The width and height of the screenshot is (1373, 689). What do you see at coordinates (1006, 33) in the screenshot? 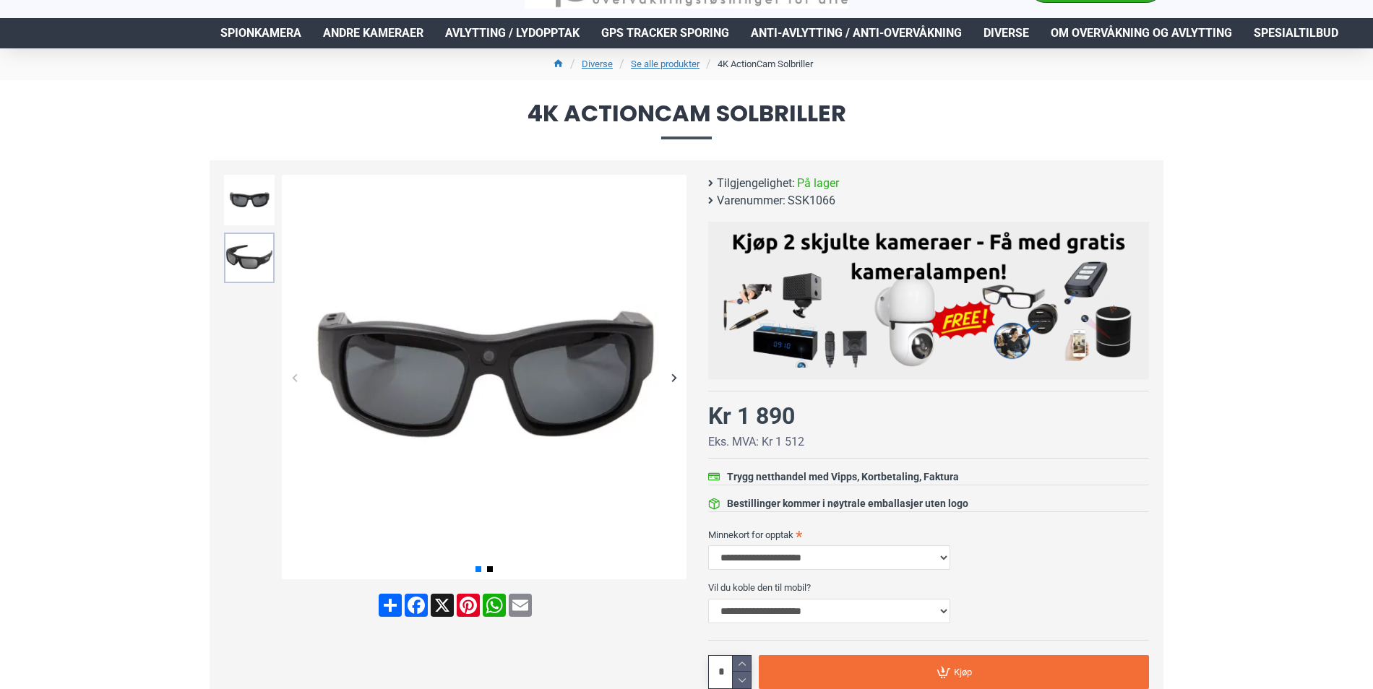
I see `span: Diverse` at bounding box center [1006, 33].